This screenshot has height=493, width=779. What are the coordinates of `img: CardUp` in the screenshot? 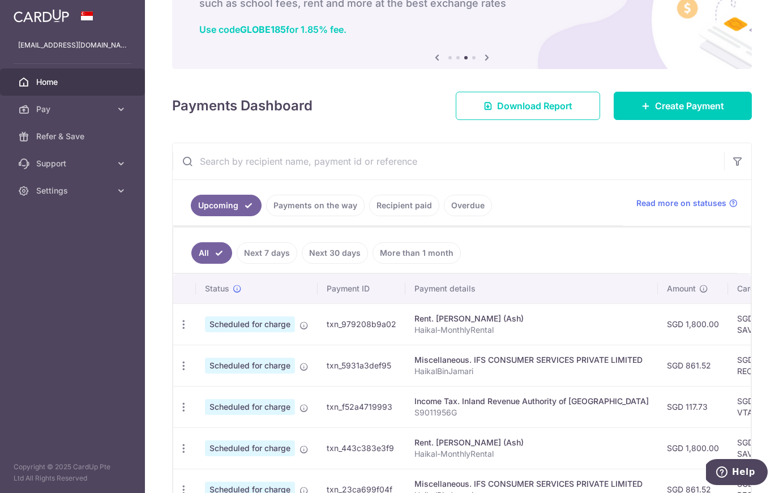 It's located at (41, 16).